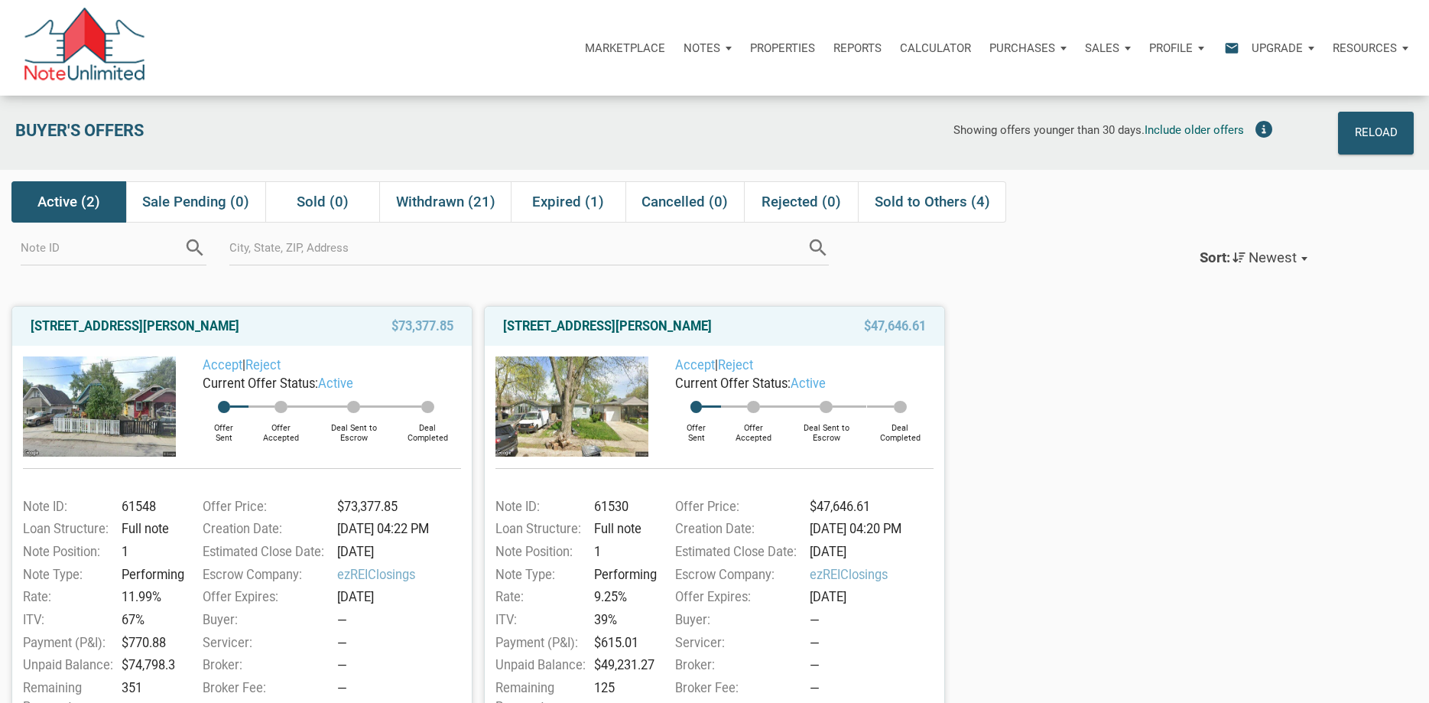 The width and height of the screenshot is (1429, 703). I want to click on a: Purchases, so click(1028, 48).